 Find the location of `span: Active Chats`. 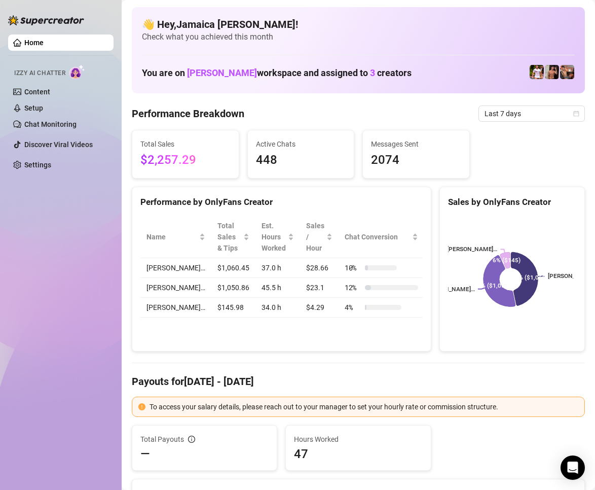

span: Active Chats is located at coordinates (301, 144).